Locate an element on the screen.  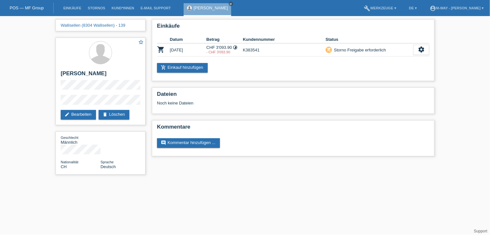
i: edit is located at coordinates (67, 114).